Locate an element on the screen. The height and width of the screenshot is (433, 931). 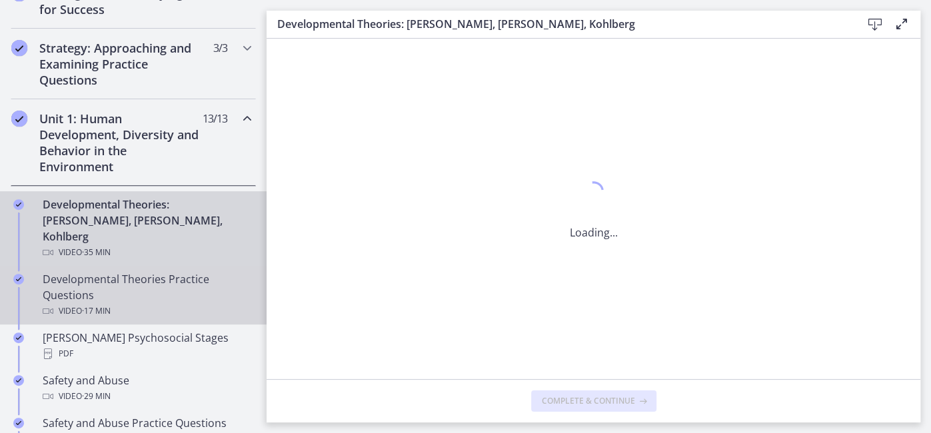
button: Complete & continue is located at coordinates (594, 401).